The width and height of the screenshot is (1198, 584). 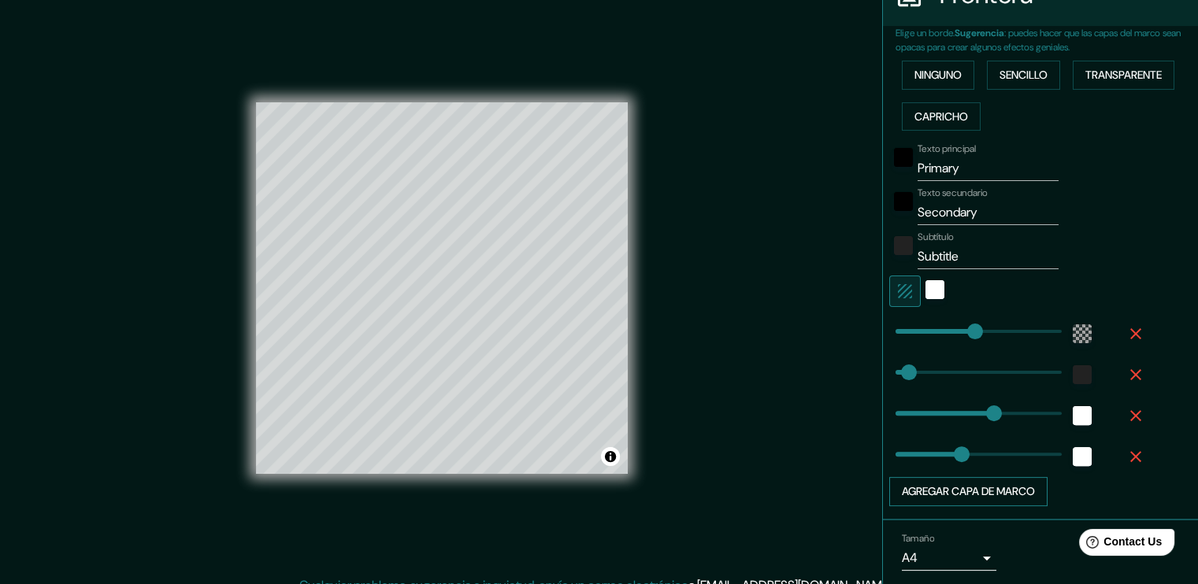 What do you see at coordinates (968, 491) in the screenshot?
I see `button: Agregar capa de marco` at bounding box center [968, 491].